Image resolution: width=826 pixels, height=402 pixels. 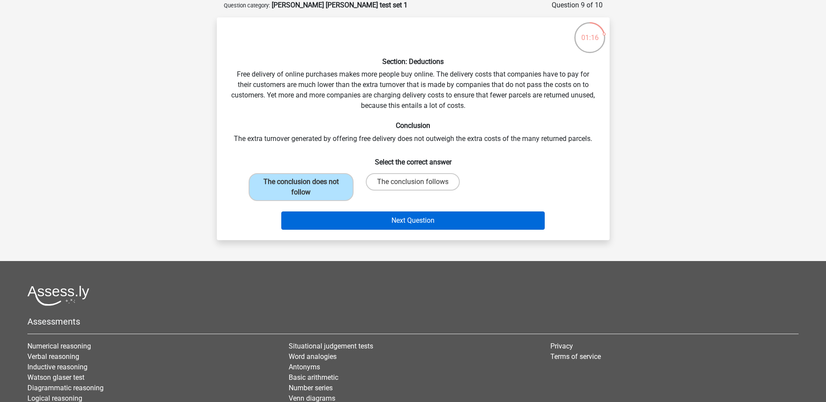 I want to click on h6: Select the correct answer, so click(x=413, y=159).